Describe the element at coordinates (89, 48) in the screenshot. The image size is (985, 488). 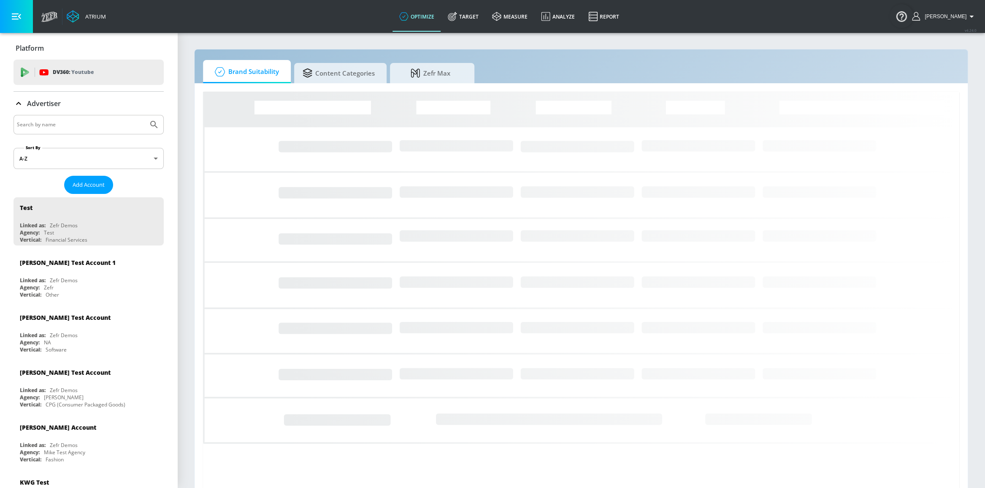
I see `div: Platform` at that location.